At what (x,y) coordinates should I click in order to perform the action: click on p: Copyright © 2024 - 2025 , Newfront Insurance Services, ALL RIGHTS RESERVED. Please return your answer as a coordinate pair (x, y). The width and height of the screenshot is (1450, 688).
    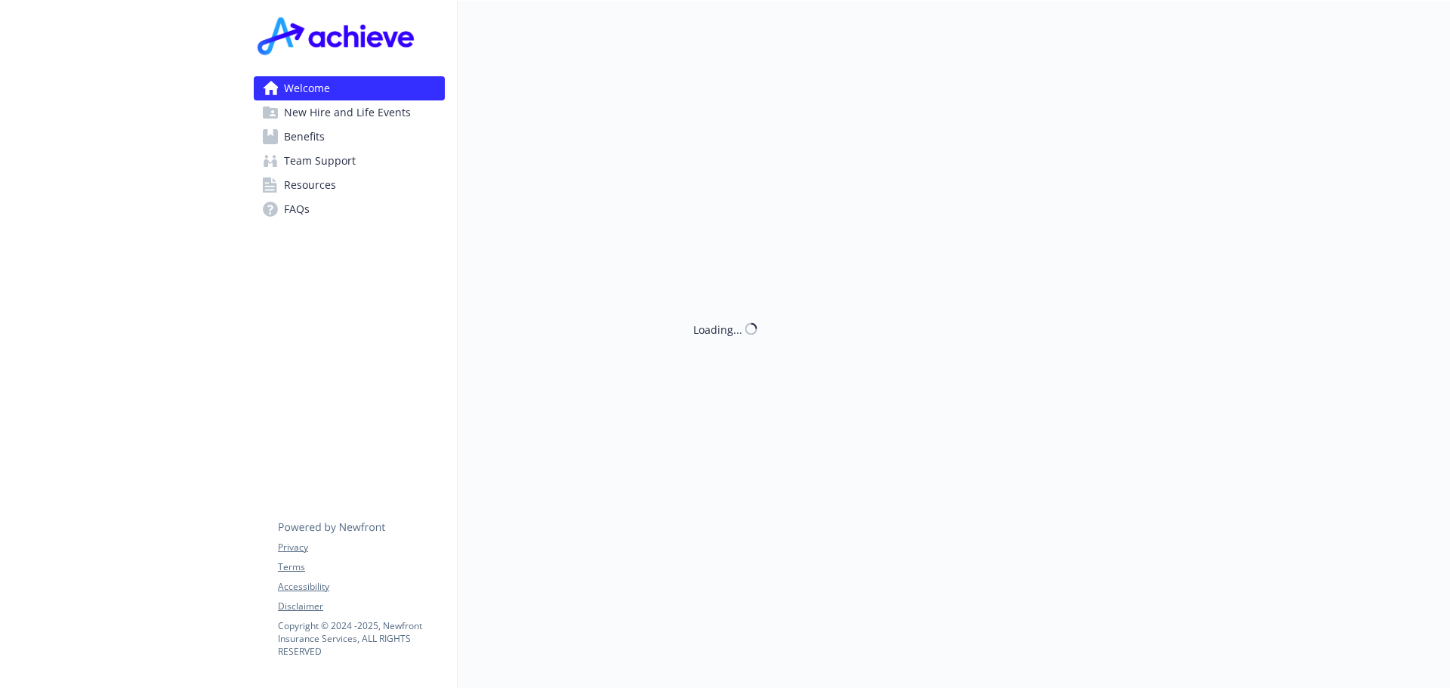
    Looking at the image, I should click on (361, 638).